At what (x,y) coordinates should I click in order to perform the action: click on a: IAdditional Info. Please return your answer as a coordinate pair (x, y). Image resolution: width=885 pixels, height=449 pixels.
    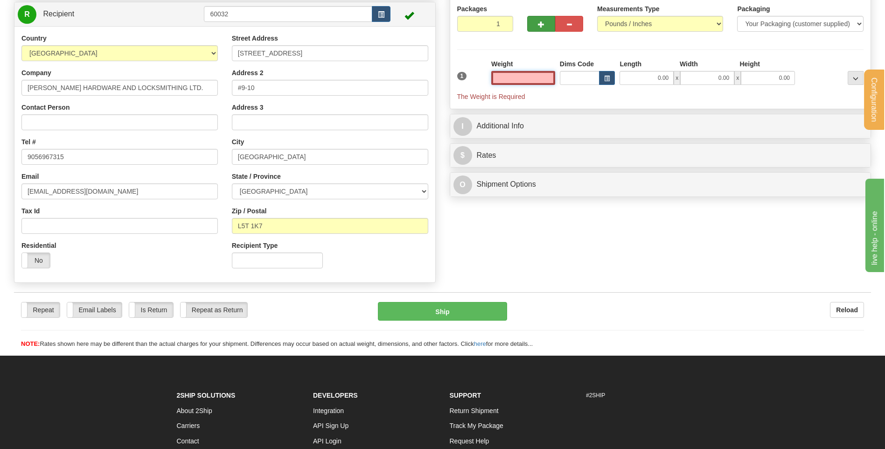
    Looking at the image, I should click on (661, 126).